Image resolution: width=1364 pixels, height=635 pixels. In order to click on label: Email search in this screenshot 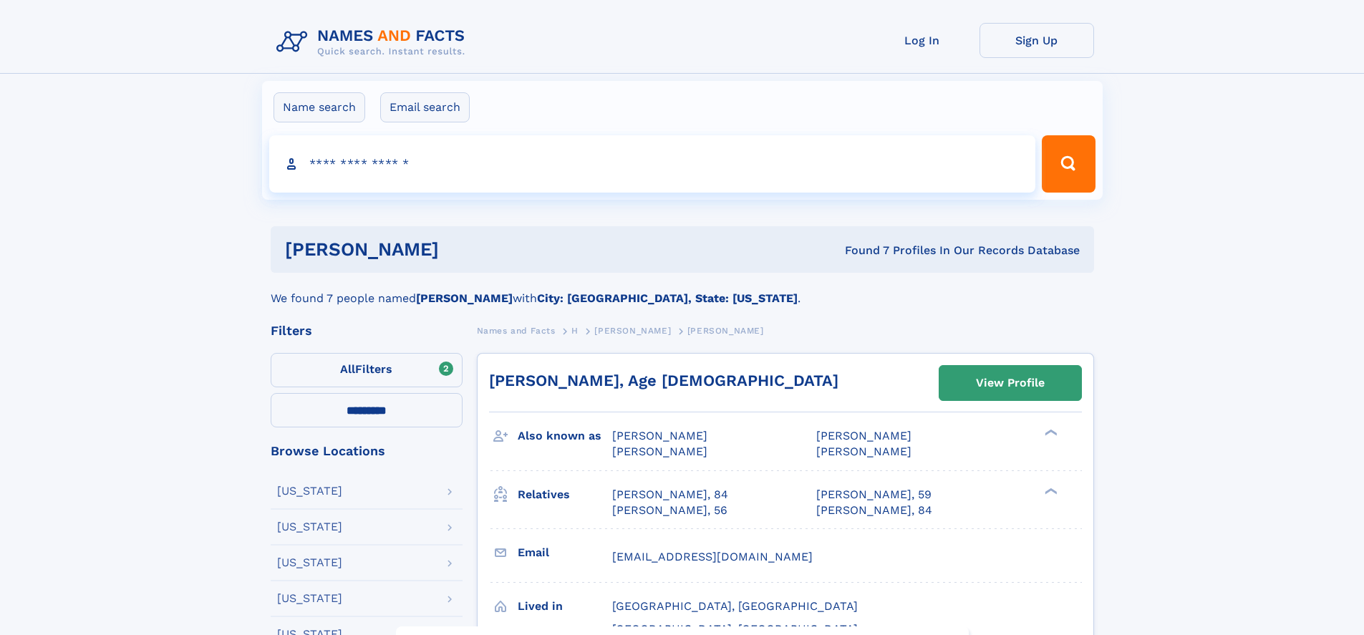, I will do `click(425, 107)`.